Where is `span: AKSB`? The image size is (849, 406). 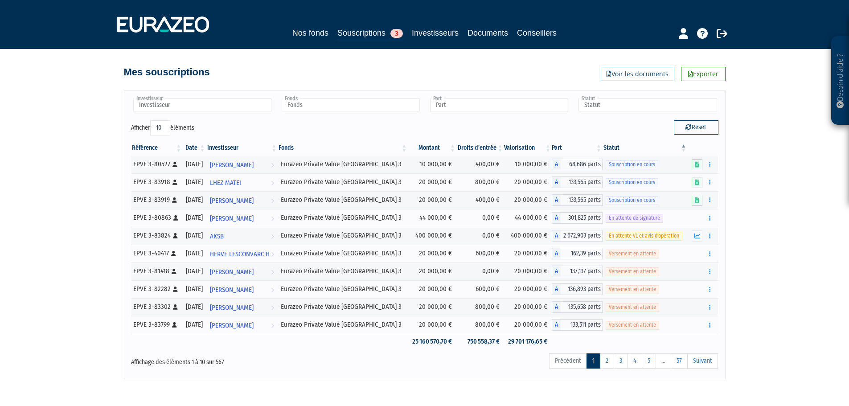 span: AKSB is located at coordinates (217, 236).